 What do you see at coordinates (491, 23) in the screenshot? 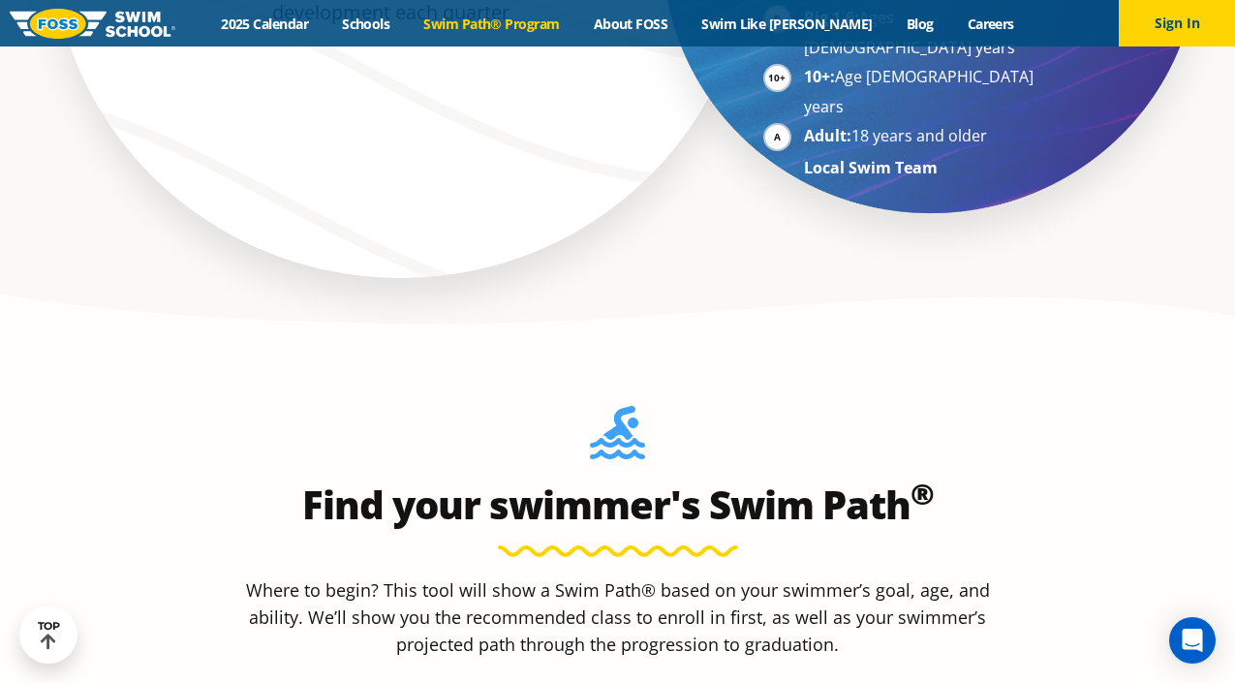
I see `a: Swim Path® Program` at bounding box center [491, 23].